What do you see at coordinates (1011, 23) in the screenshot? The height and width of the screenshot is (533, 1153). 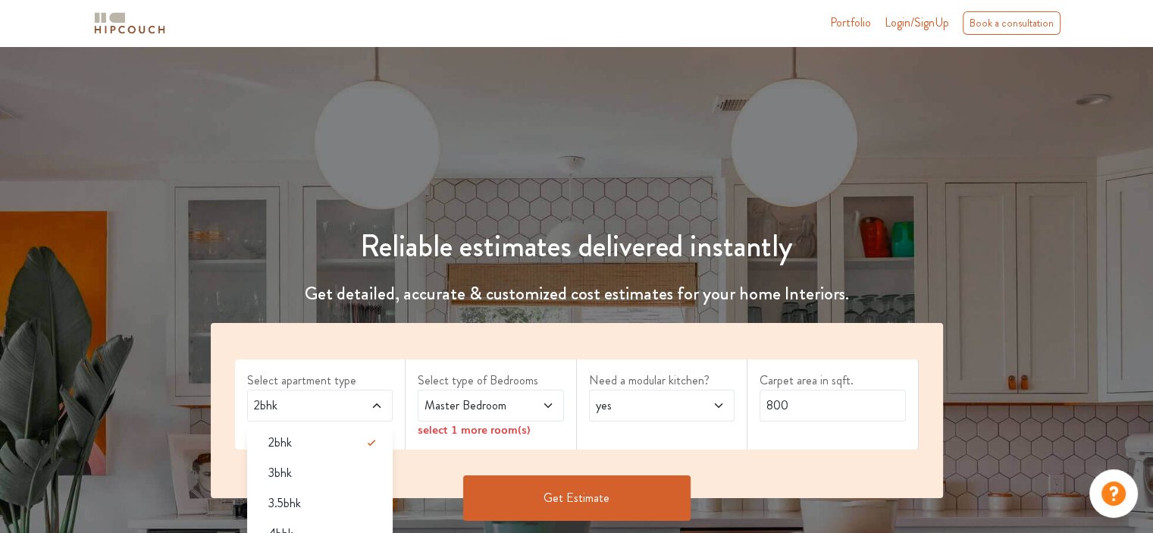 I see `div: Book a consultation` at bounding box center [1011, 23].